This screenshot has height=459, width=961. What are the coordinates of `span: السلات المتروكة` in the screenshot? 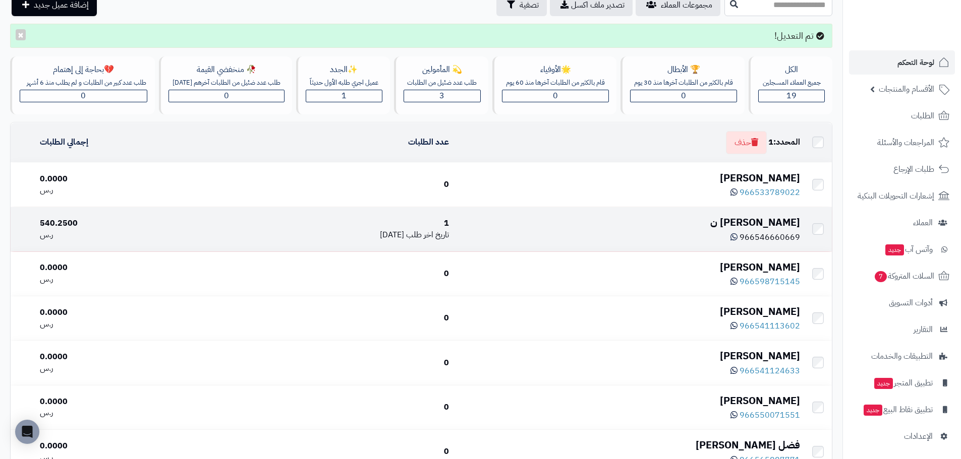 It's located at (904, 276).